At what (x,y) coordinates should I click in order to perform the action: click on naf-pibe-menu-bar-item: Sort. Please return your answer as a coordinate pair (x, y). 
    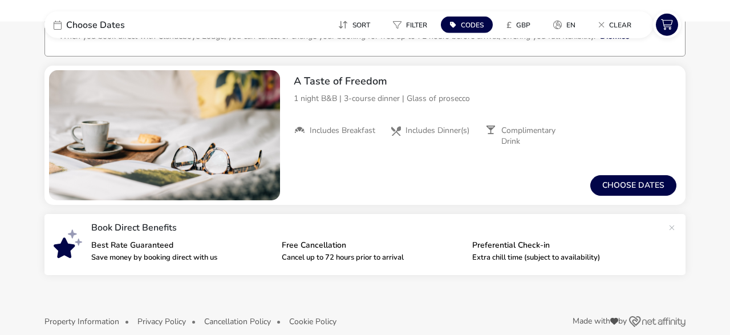
    Looking at the image, I should click on (356, 25).